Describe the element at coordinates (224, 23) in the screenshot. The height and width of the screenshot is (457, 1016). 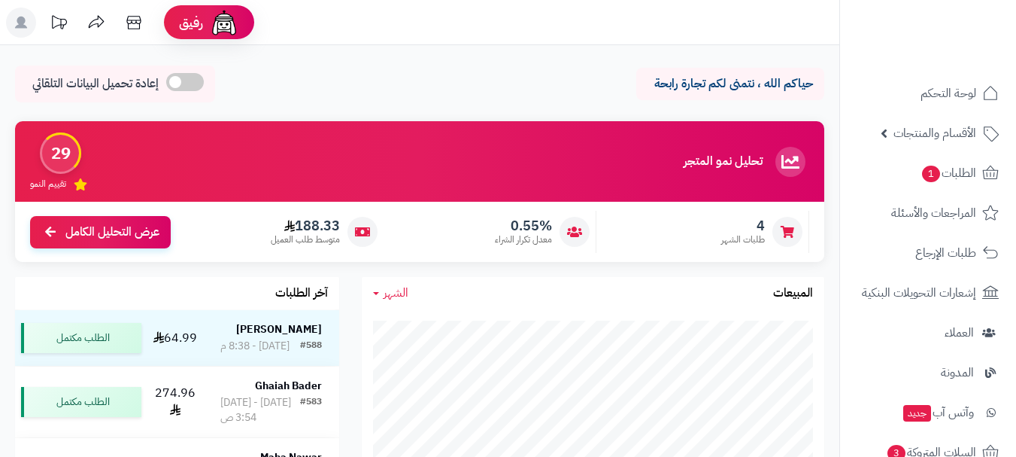
I see `img: ai-face.png` at that location.